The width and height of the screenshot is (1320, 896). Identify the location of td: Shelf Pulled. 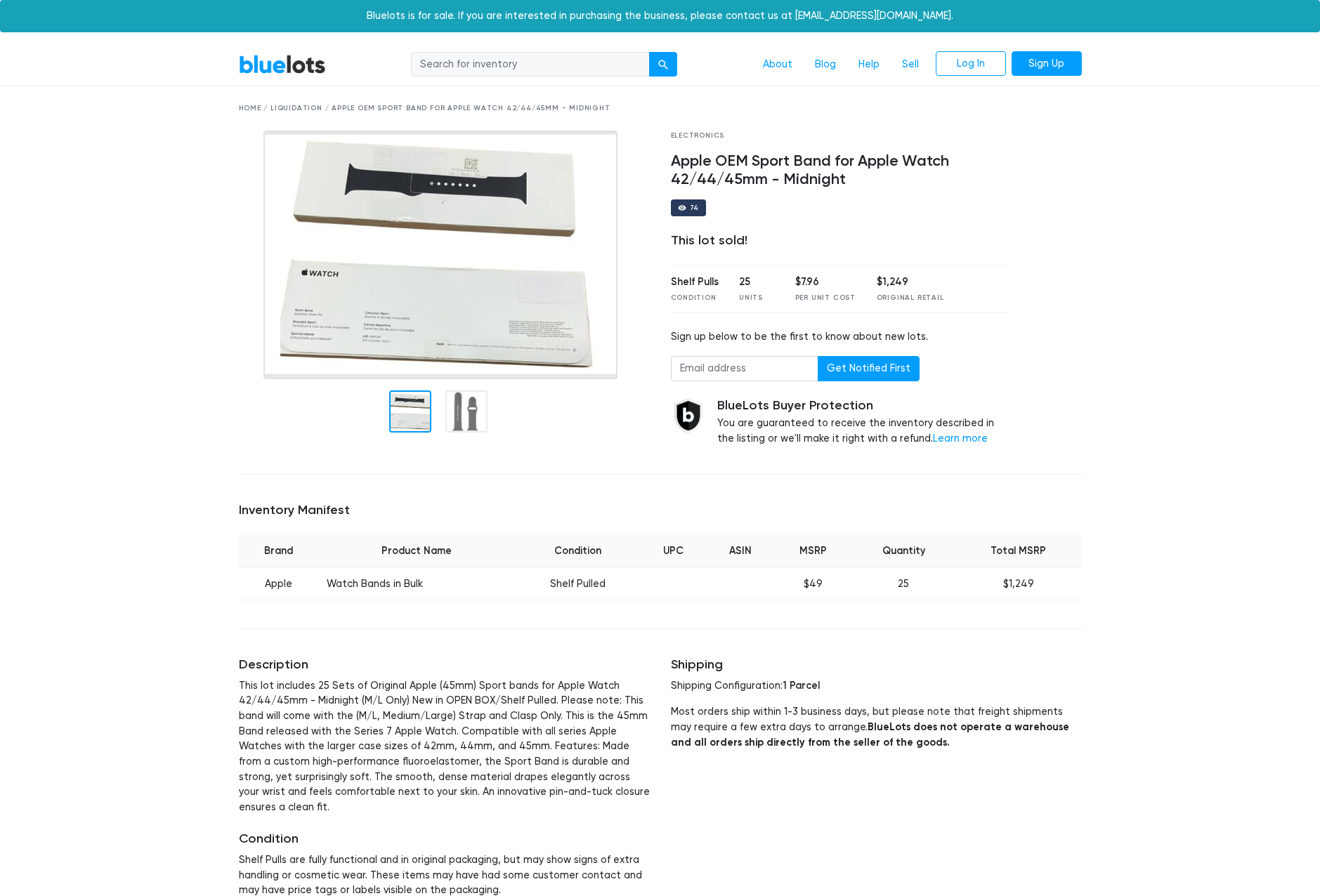
(578, 584).